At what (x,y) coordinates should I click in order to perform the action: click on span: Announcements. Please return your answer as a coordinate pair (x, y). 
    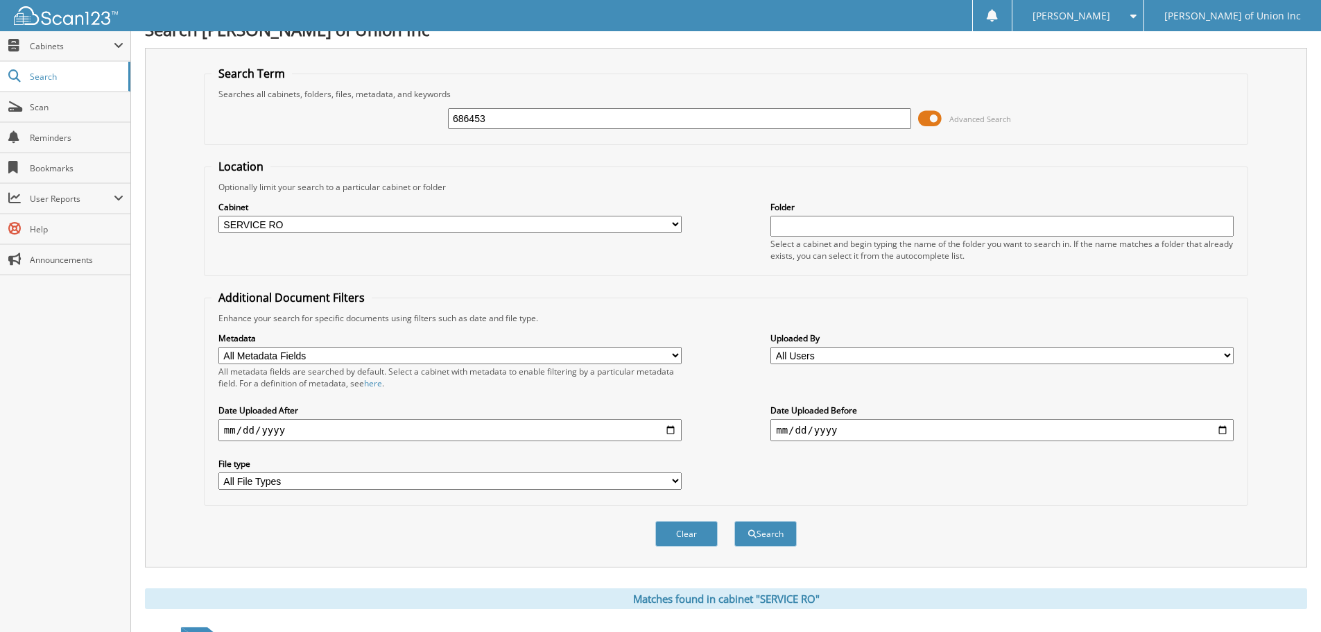
    Looking at the image, I should click on (76, 259).